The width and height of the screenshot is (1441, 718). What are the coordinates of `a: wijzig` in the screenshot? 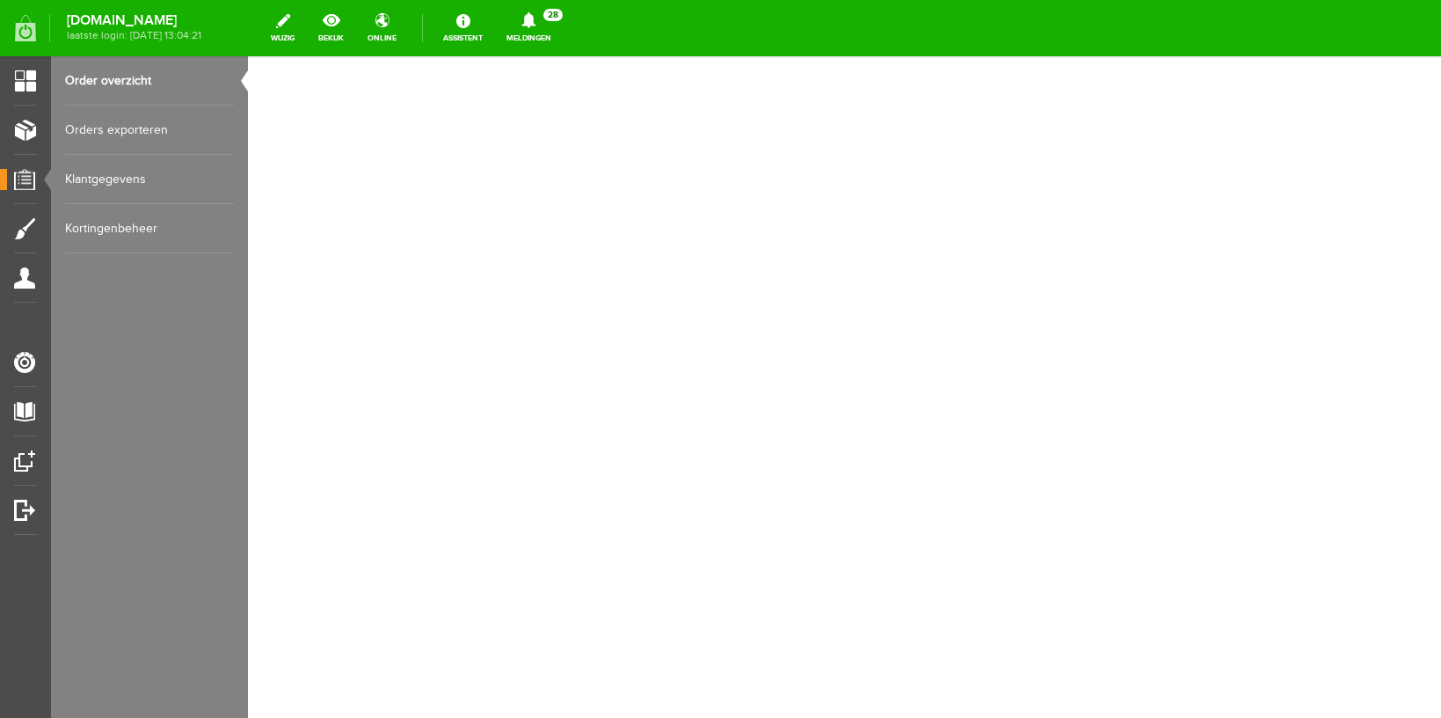 It's located at (282, 28).